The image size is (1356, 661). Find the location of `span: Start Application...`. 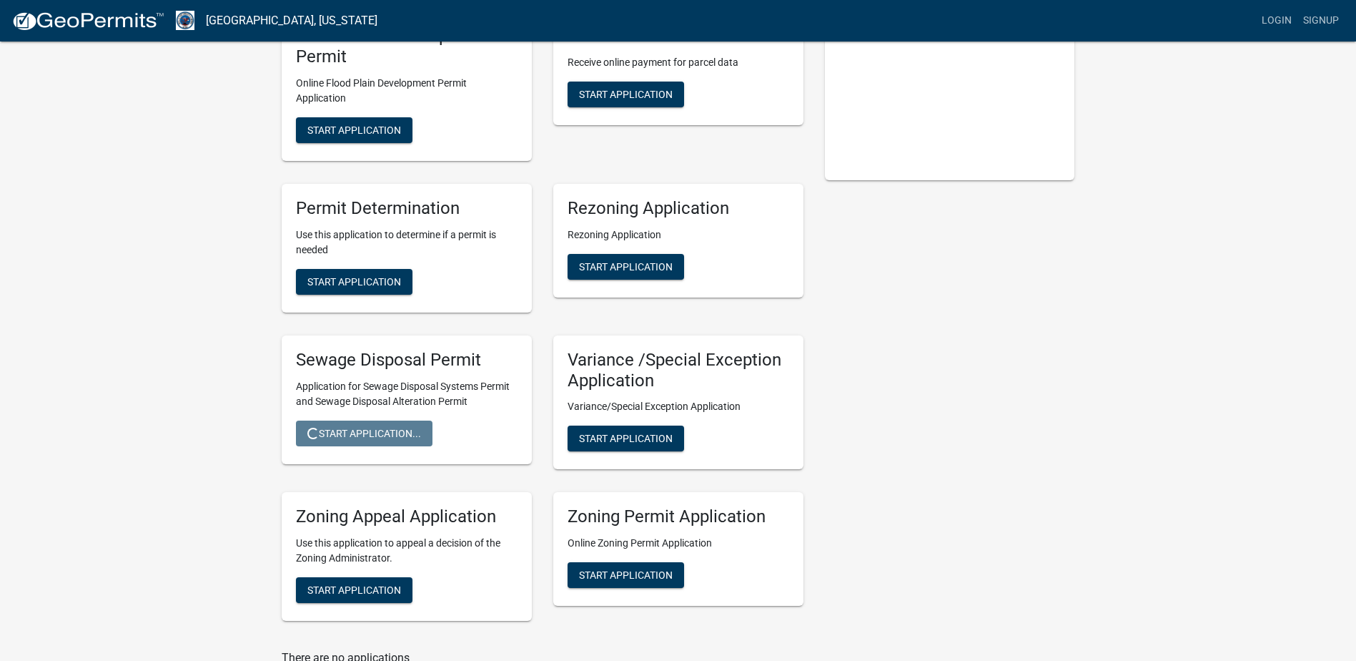

span: Start Application... is located at coordinates (364, 433).